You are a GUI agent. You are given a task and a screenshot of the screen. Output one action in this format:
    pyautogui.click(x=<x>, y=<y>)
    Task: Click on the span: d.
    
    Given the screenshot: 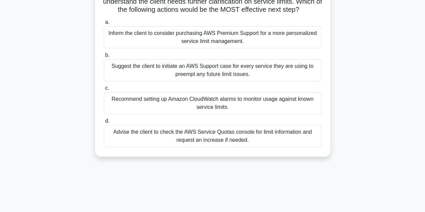 What is the action you would take?
    pyautogui.click(x=107, y=121)
    